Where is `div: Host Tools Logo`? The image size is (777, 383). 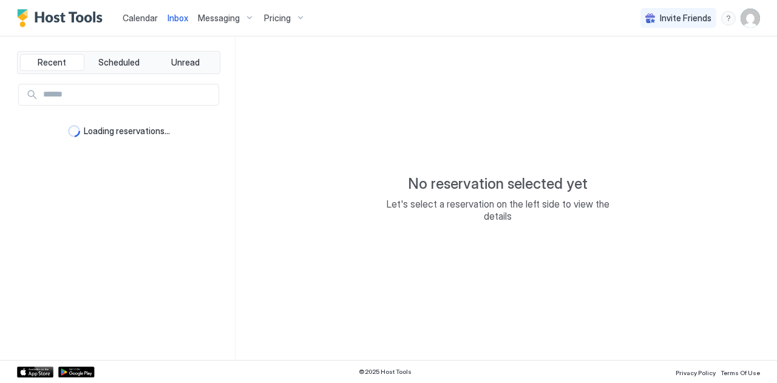
div: Host Tools Logo is located at coordinates (63, 18).